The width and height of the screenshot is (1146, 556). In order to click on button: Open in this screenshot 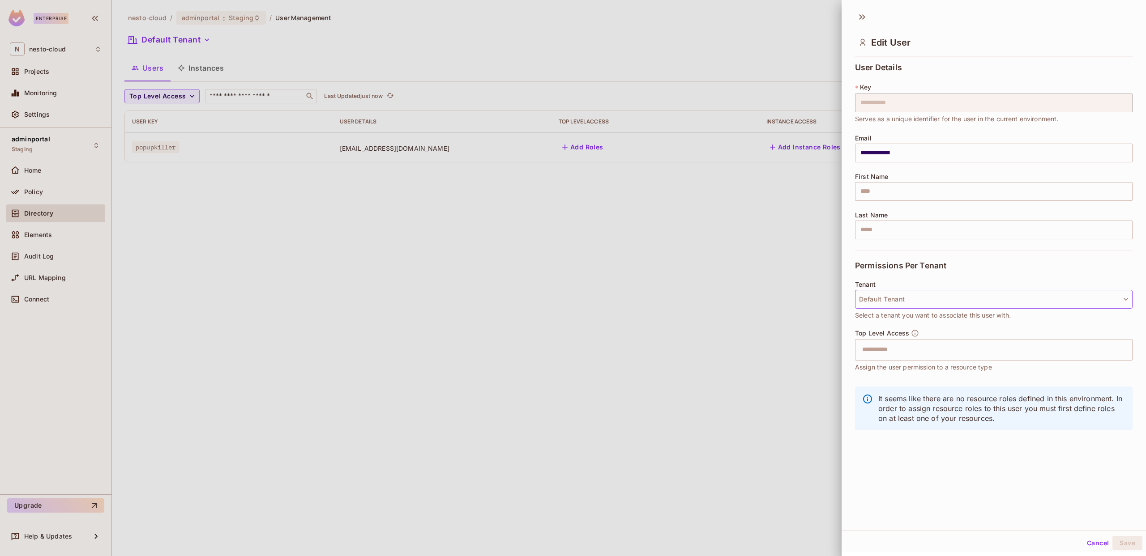, I will do `click(1129, 350)`.